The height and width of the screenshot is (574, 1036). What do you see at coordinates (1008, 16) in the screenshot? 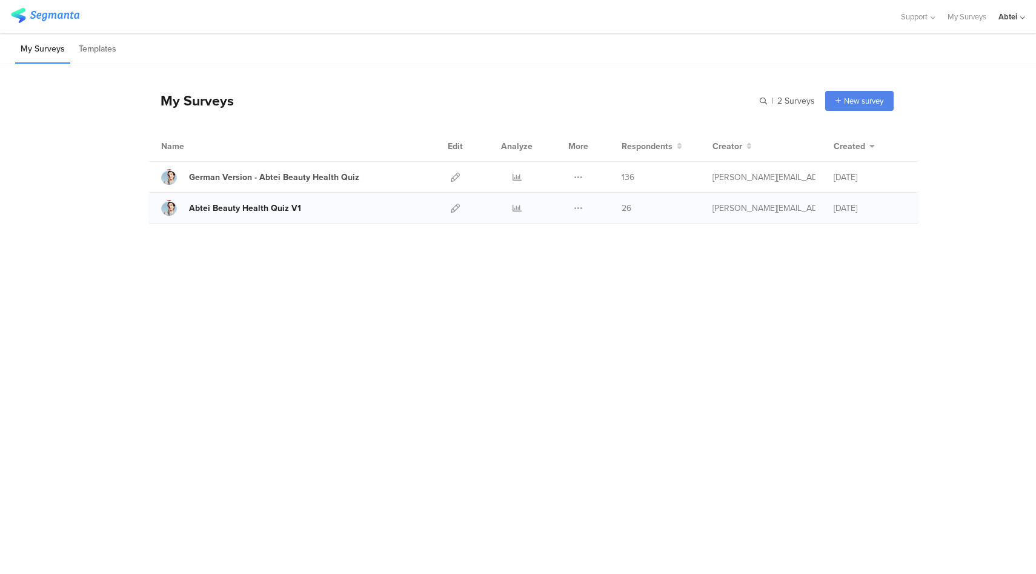
I see `div: Abtei` at bounding box center [1008, 16].